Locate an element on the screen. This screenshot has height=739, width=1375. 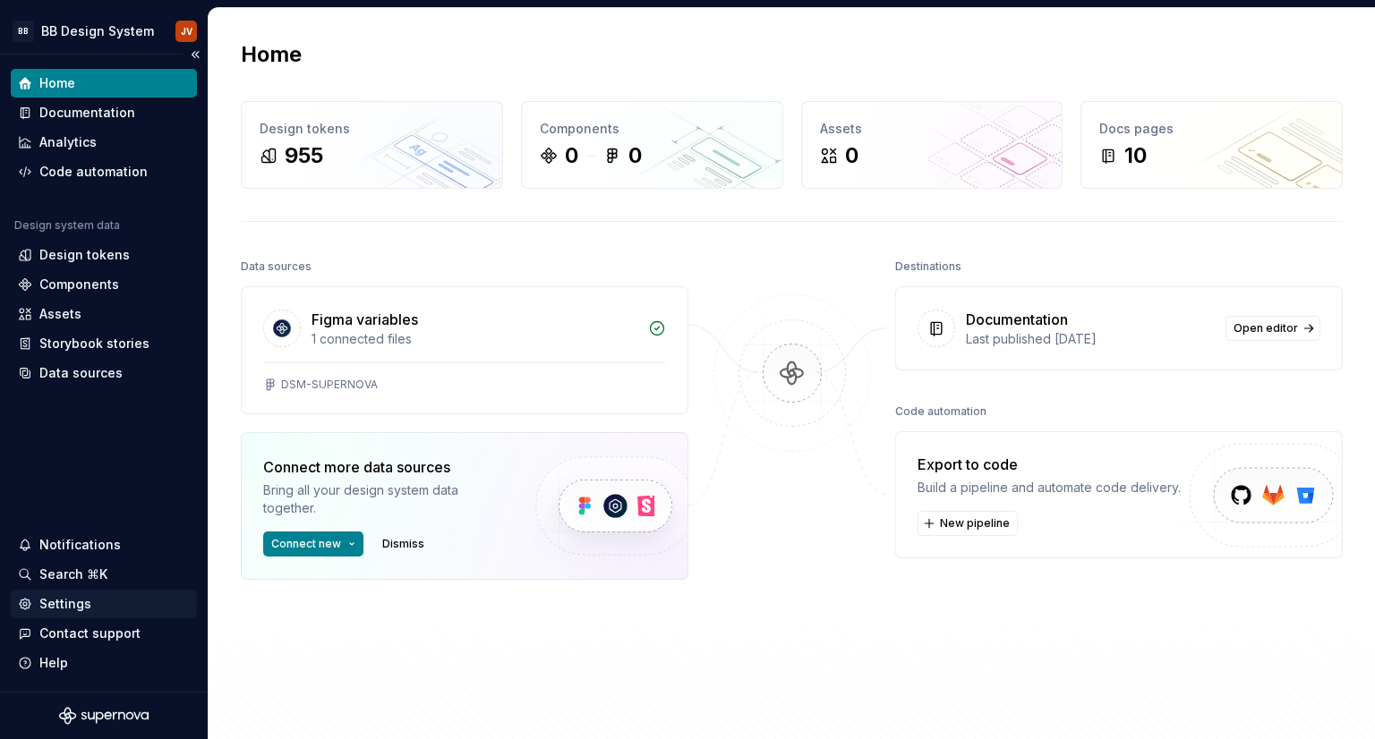
div: Bring all your design system data together. is located at coordinates (384, 500).